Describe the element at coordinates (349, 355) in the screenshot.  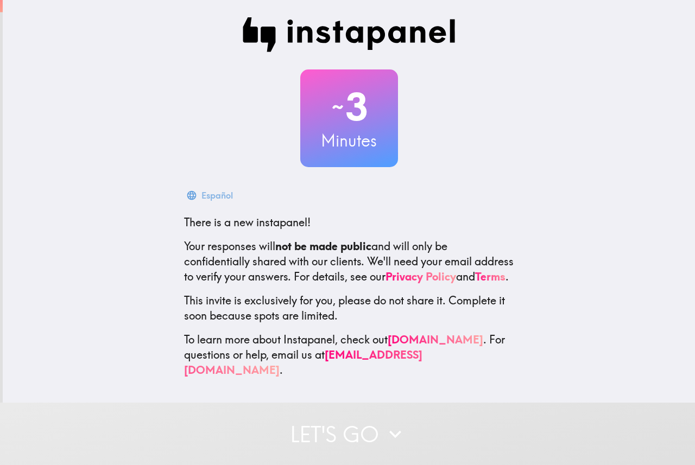
I see `p: To learn more about Instapanel, check out . For questions or help, email us at .` at that location.